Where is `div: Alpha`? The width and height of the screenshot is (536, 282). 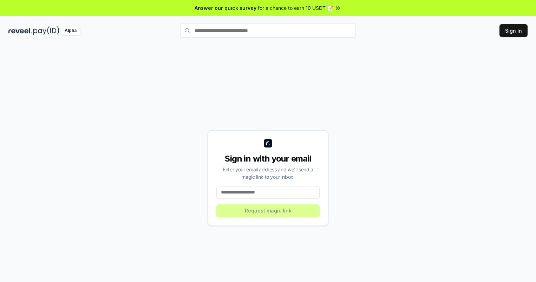
div: Alpha is located at coordinates (71, 31).